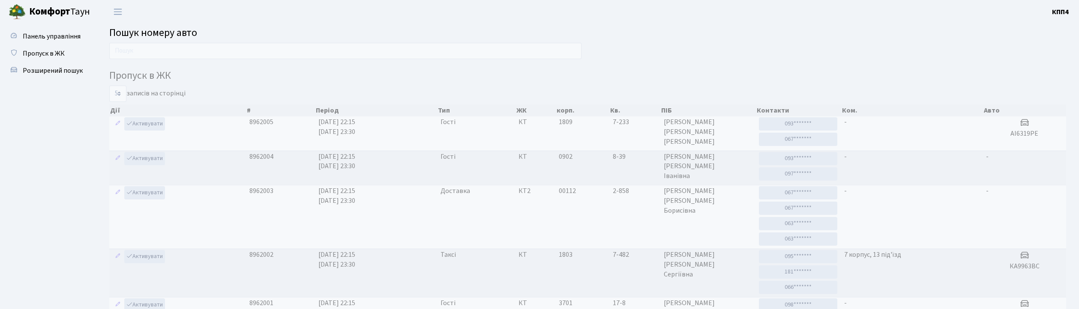 The height and width of the screenshot is (309, 1079). I want to click on th: Кв., so click(635, 111).